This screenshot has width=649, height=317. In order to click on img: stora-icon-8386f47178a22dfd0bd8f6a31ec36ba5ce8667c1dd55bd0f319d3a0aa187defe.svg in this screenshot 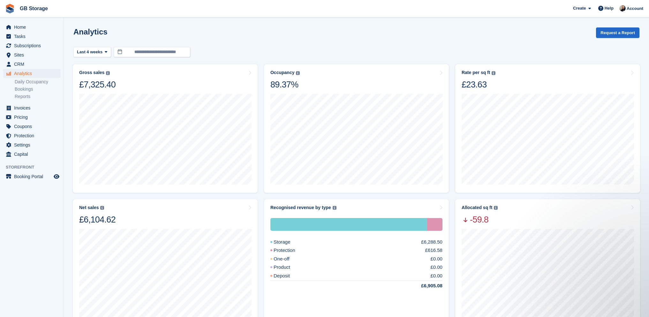, I will do `click(10, 9)`.